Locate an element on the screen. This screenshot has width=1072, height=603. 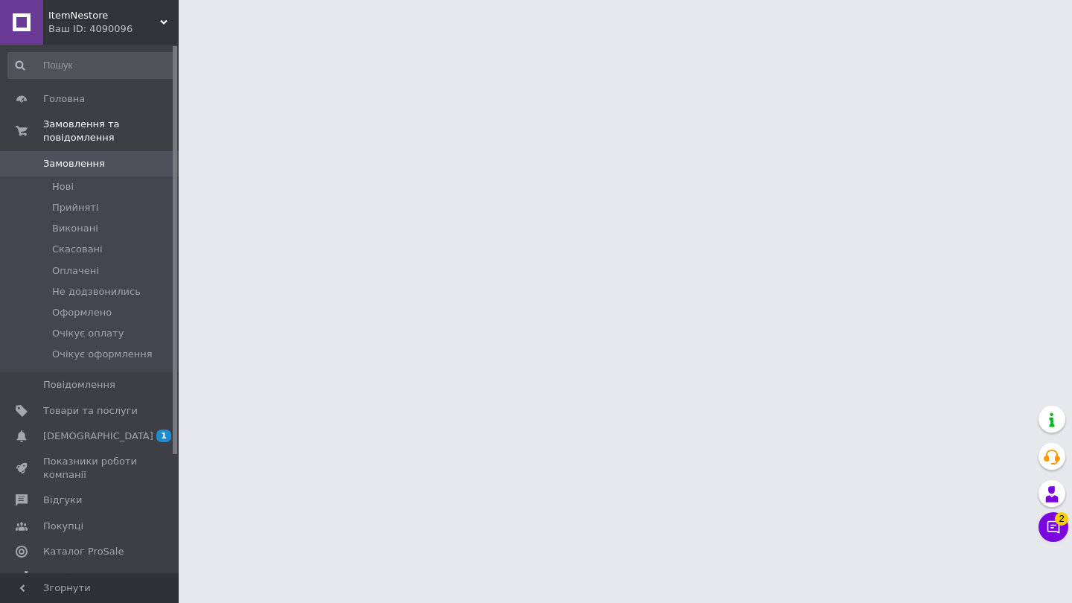
span: Нові is located at coordinates (63, 187).